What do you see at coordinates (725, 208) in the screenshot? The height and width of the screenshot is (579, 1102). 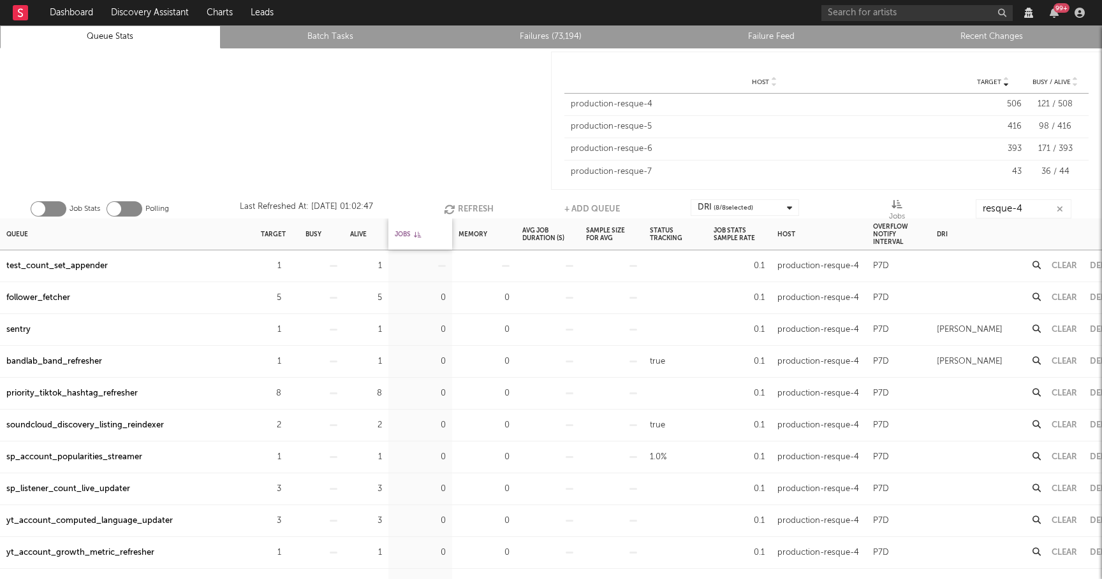 I see `div: DRI` at bounding box center [725, 208].